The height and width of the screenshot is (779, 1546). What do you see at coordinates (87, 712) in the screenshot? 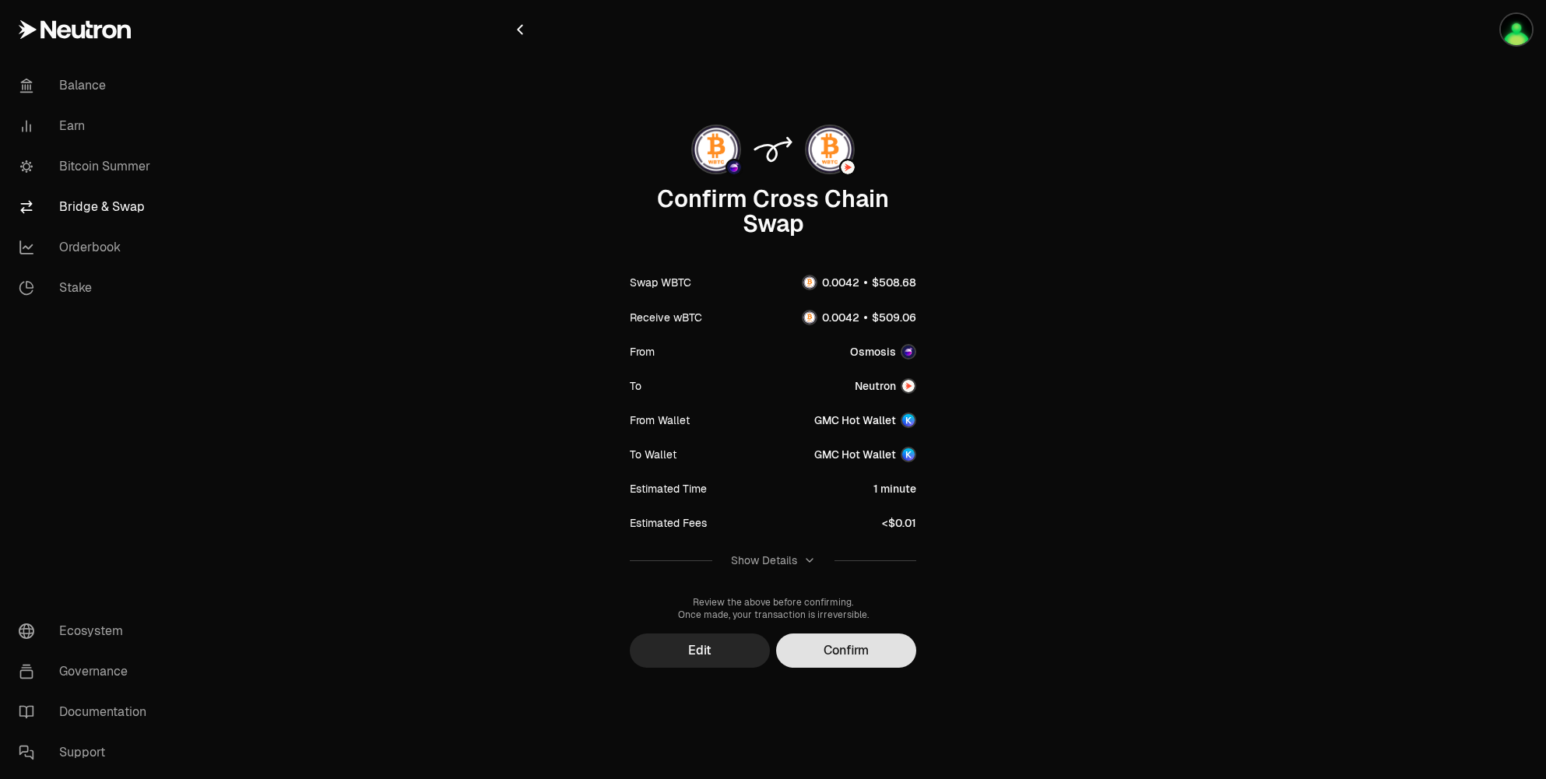
I see `a: Documentation` at bounding box center [87, 712].